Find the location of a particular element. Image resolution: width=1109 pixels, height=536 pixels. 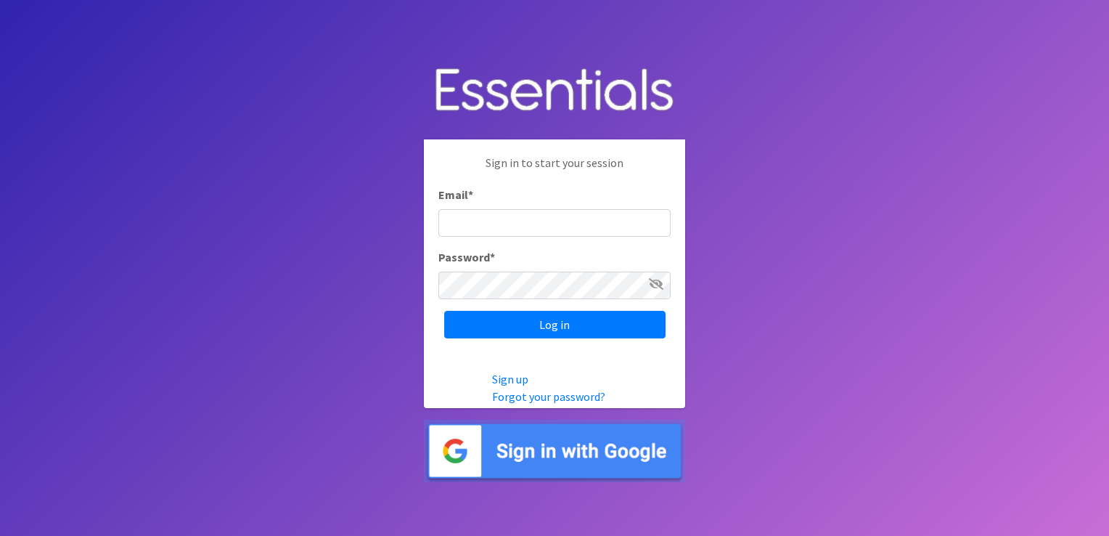

label: Password is located at coordinates (467, 257).